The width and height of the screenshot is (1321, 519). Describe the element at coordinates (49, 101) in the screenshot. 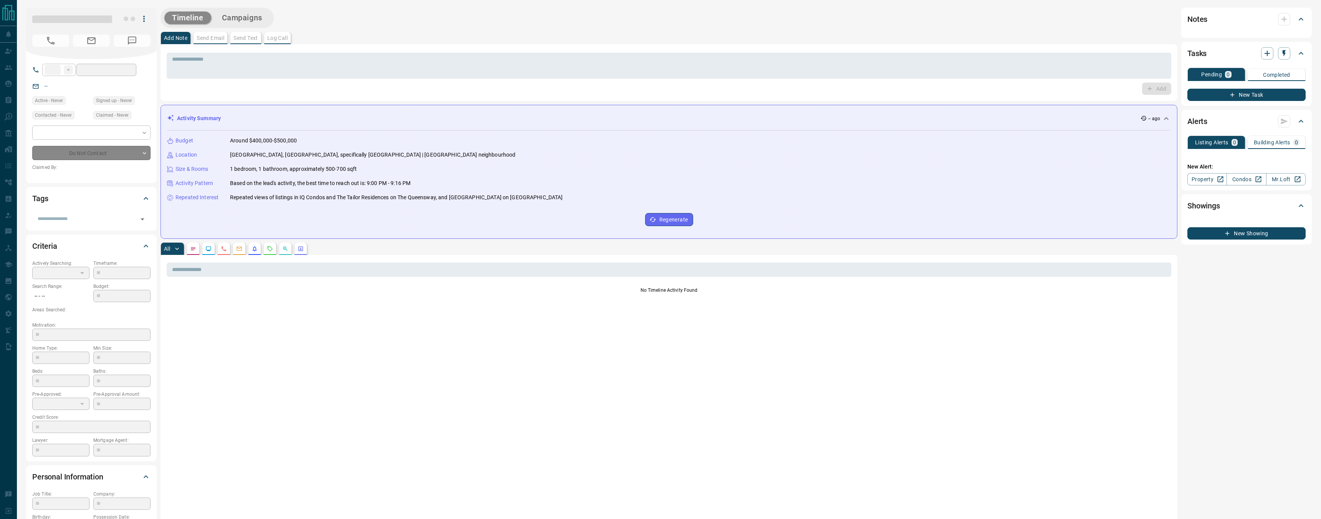

I see `span: Active - Never` at that location.